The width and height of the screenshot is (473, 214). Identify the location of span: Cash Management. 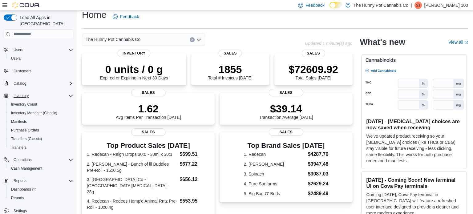
(27, 169).